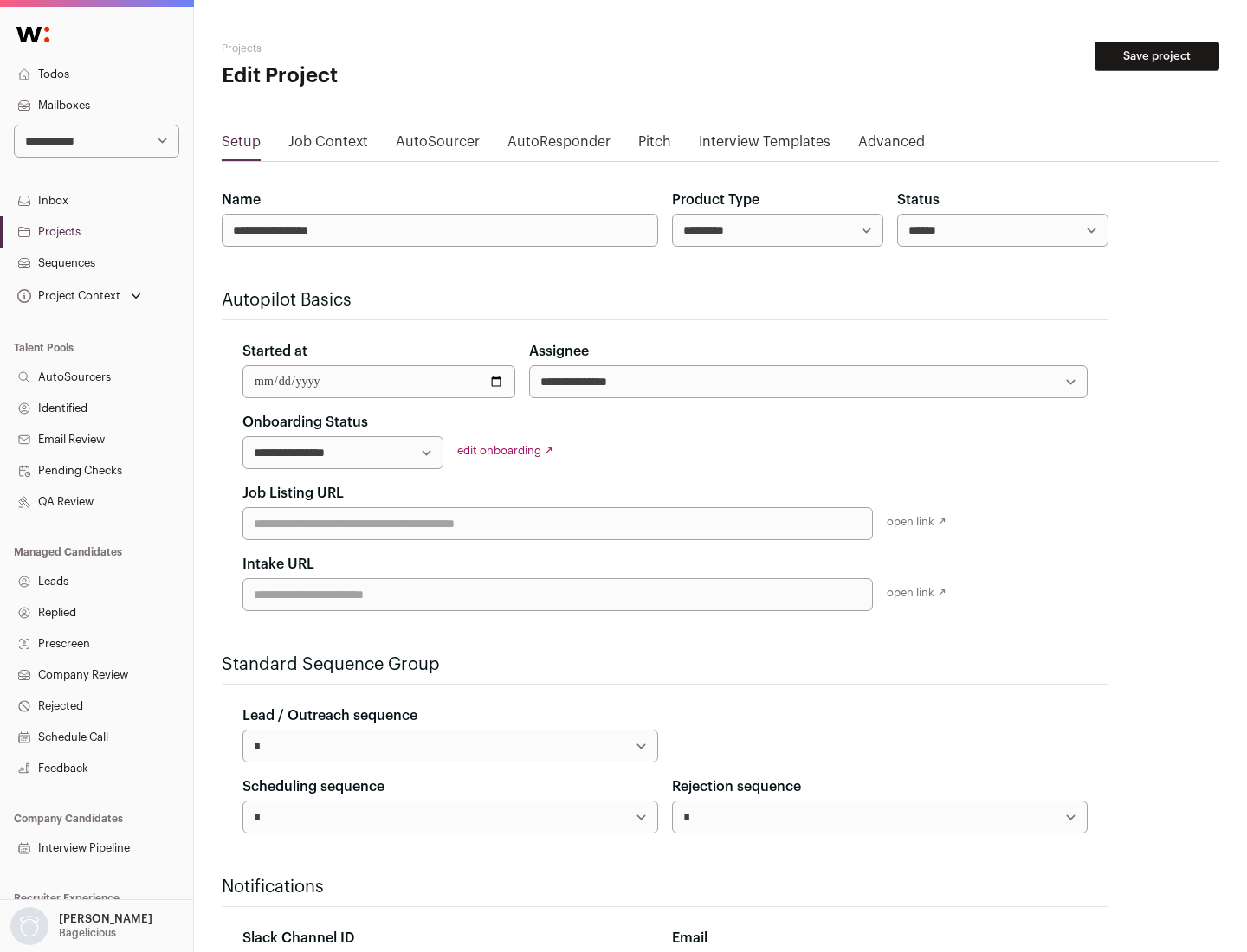  What do you see at coordinates (33, 34) in the screenshot?
I see `img: Wellfound` at bounding box center [33, 34].